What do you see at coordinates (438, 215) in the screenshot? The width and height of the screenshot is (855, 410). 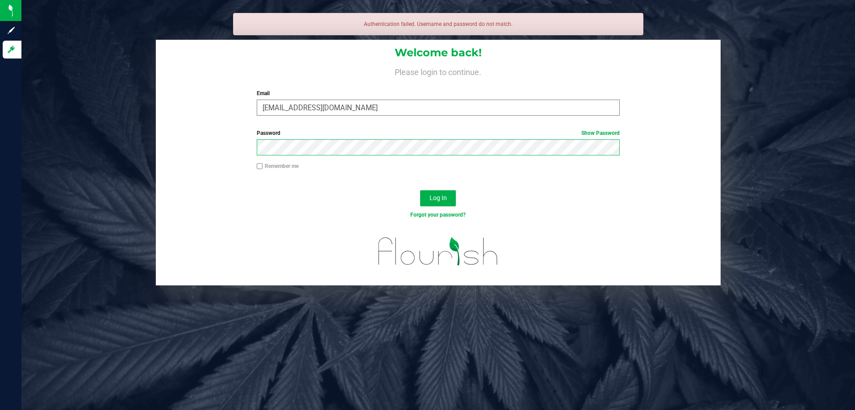 I see `a: Forgot your password?` at bounding box center [438, 215].